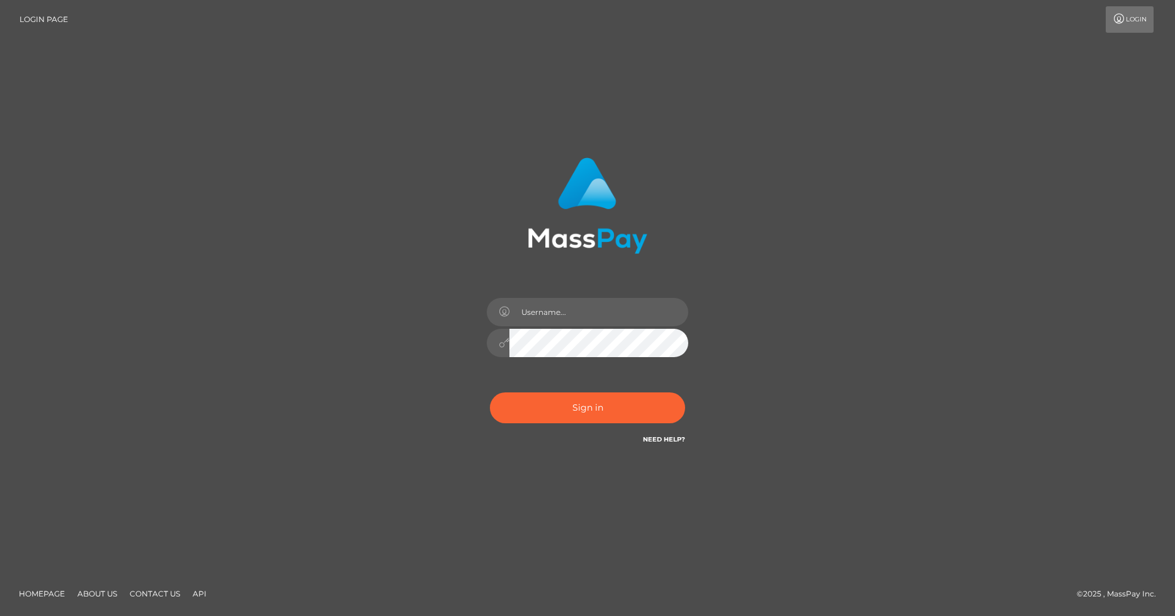  Describe the element at coordinates (1130, 20) in the screenshot. I see `a: Login` at that location.